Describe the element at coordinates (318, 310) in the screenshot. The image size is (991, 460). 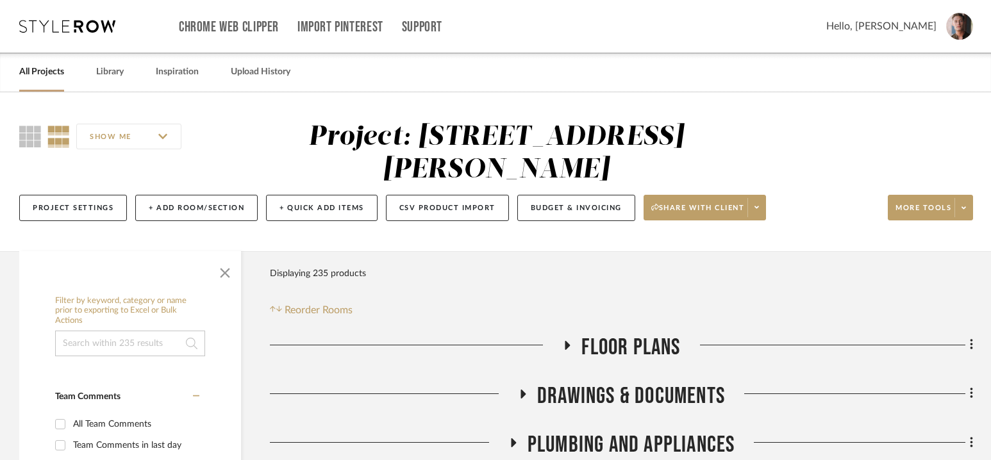
I see `span: Reorder Rooms` at that location.